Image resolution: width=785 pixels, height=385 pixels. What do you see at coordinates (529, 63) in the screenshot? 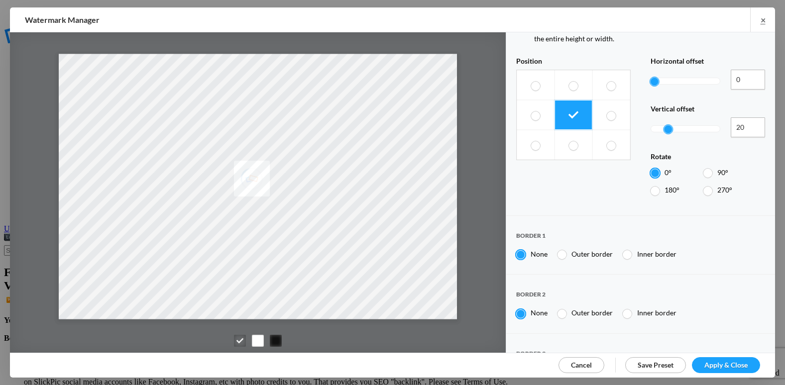
I see `span: Position` at bounding box center [529, 63].